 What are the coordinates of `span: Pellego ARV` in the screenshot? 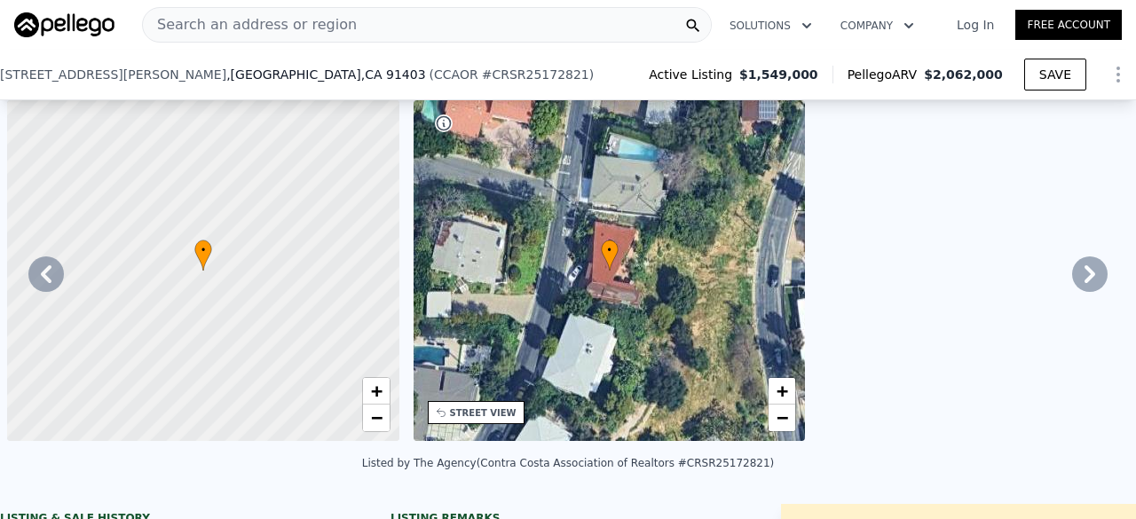 It's located at (886, 75).